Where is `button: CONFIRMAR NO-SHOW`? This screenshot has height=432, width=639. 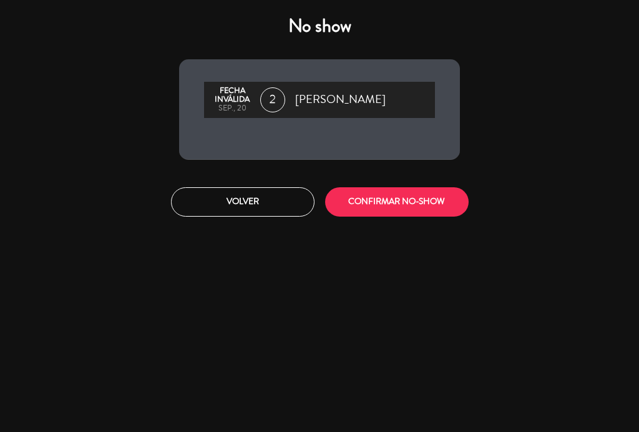 button: CONFIRMAR NO-SHOW is located at coordinates (397, 202).